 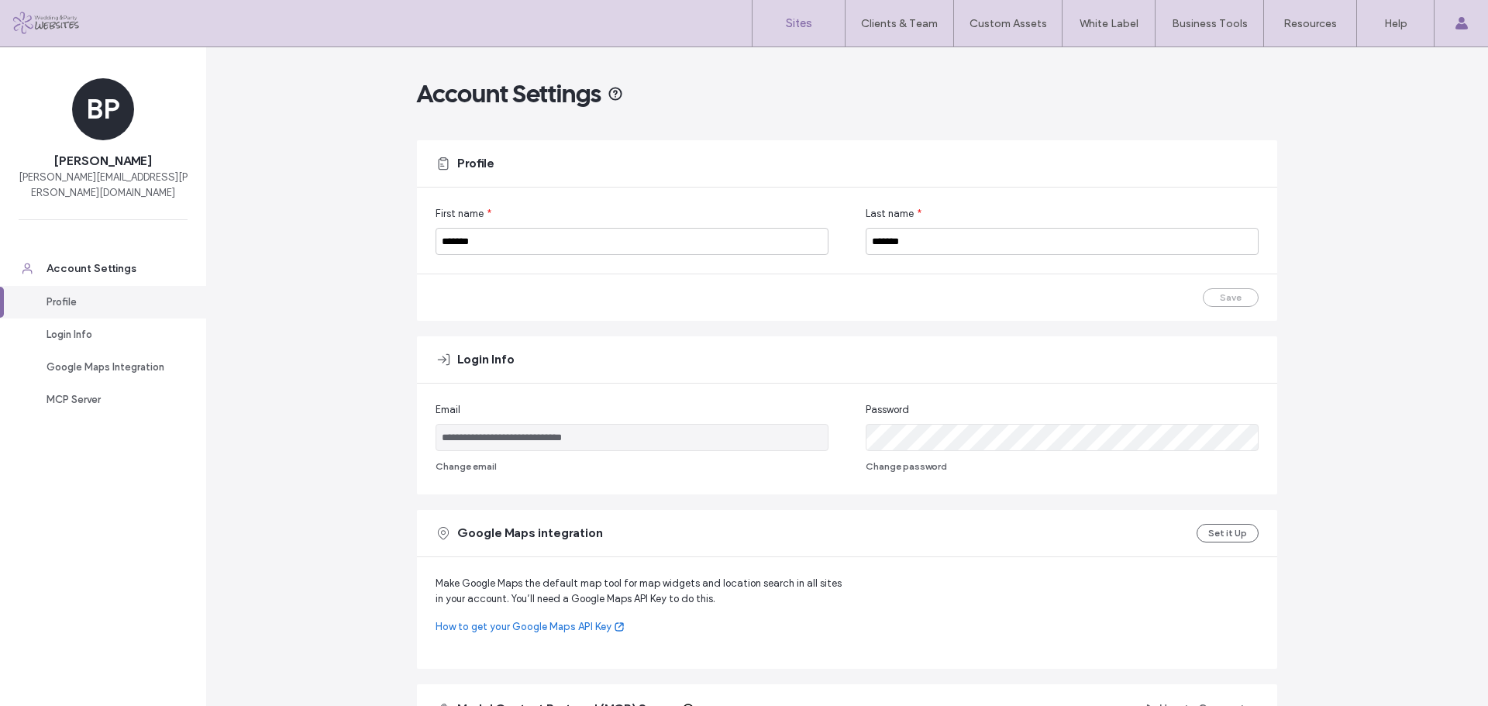 I want to click on input: Email, so click(x=632, y=437).